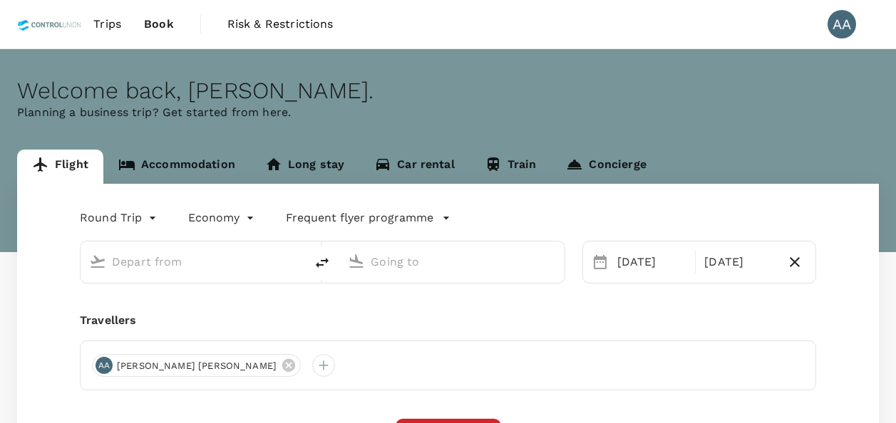 Image resolution: width=896 pixels, height=423 pixels. I want to click on button: Frequent flyer programme, so click(368, 218).